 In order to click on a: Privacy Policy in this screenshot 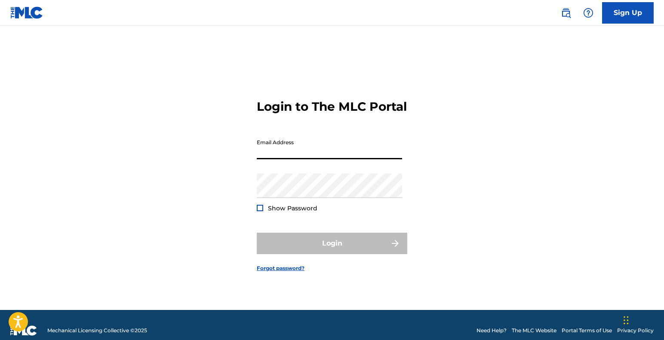, I will do `click(635, 331)`.